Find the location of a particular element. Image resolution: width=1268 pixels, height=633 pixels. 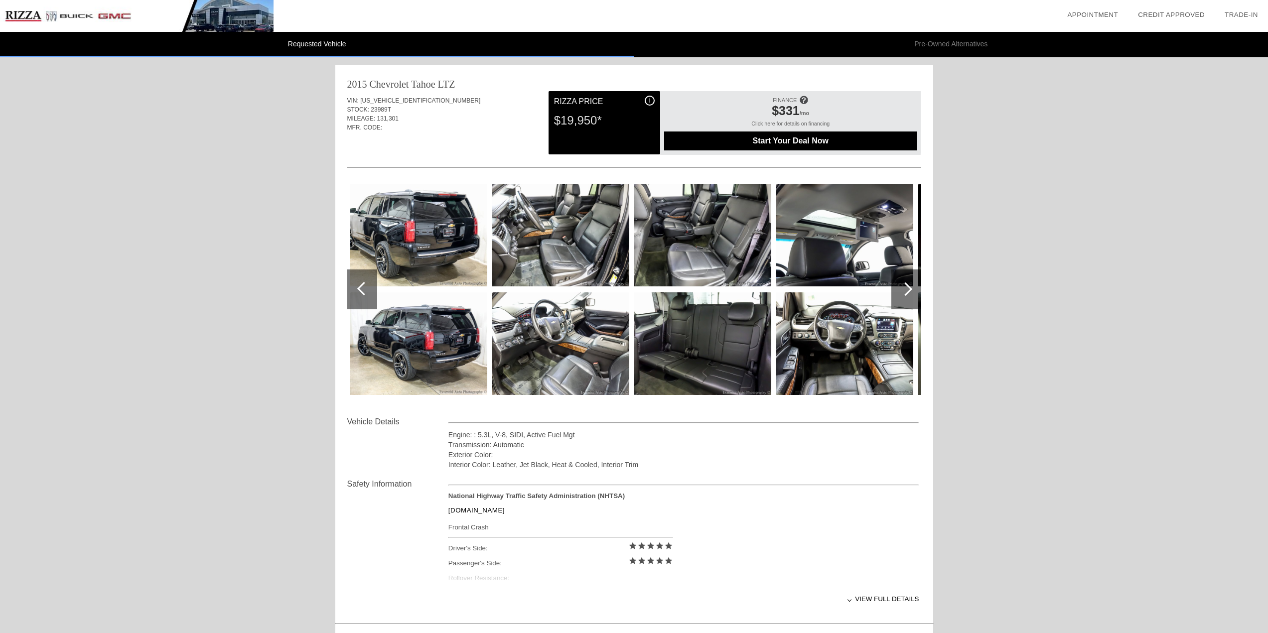

img: 1fd5793203b2025ab1190af4296b58e1.jpg is located at coordinates (987, 344).